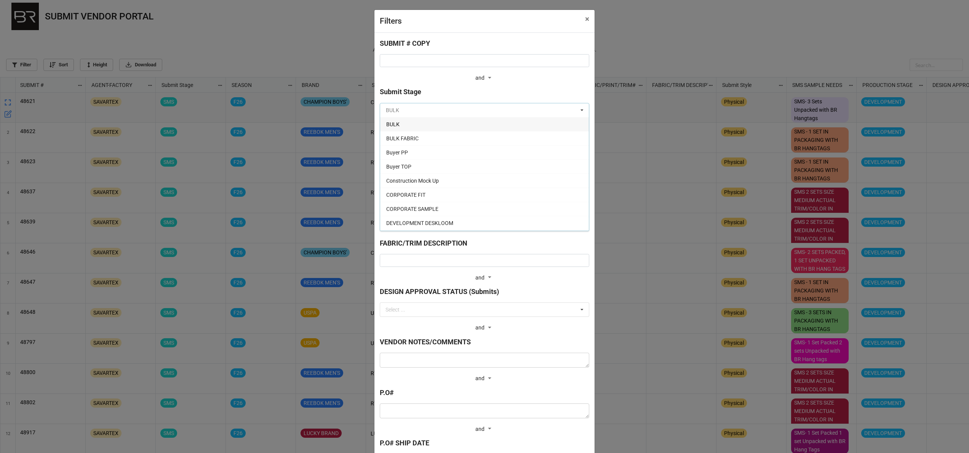 Image resolution: width=969 pixels, height=453 pixels. Describe the element at coordinates (474, 21) in the screenshot. I see `div: Filters` at that location.